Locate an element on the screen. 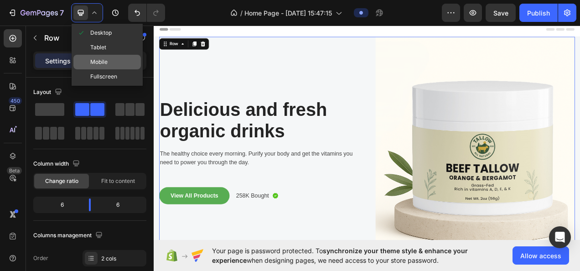 The height and width of the screenshot is (271, 580). p: Settings is located at coordinates (58, 61).